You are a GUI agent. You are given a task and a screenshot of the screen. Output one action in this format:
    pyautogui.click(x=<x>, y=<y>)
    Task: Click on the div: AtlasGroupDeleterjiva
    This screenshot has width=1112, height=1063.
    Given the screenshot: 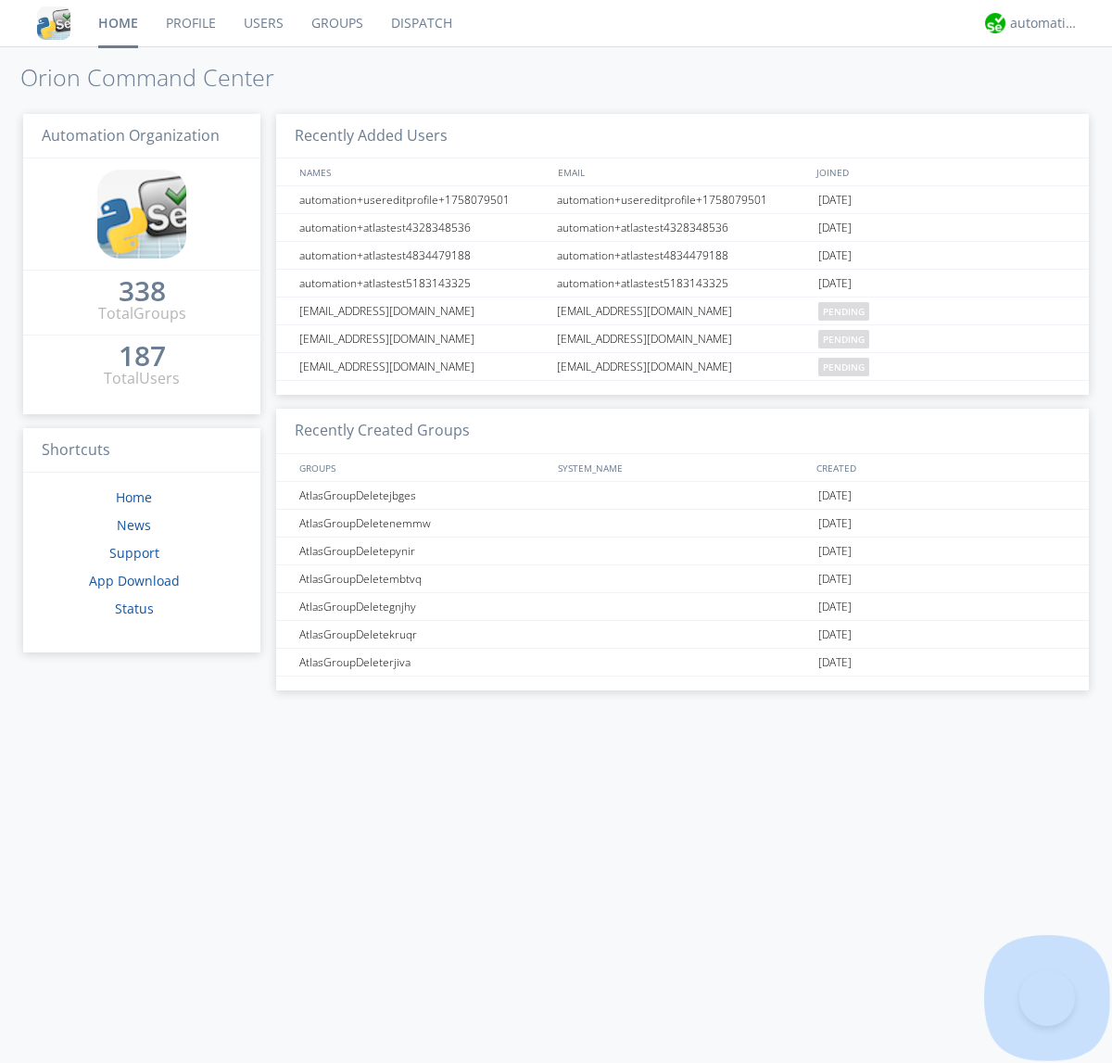 What is the action you would take?
    pyautogui.click(x=422, y=662)
    